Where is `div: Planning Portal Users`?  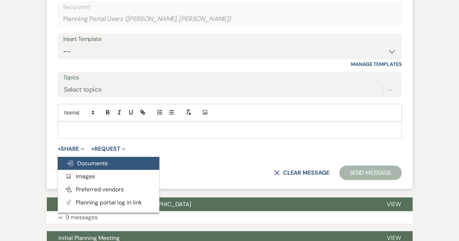 div: Planning Portal Users is located at coordinates (230, 19).